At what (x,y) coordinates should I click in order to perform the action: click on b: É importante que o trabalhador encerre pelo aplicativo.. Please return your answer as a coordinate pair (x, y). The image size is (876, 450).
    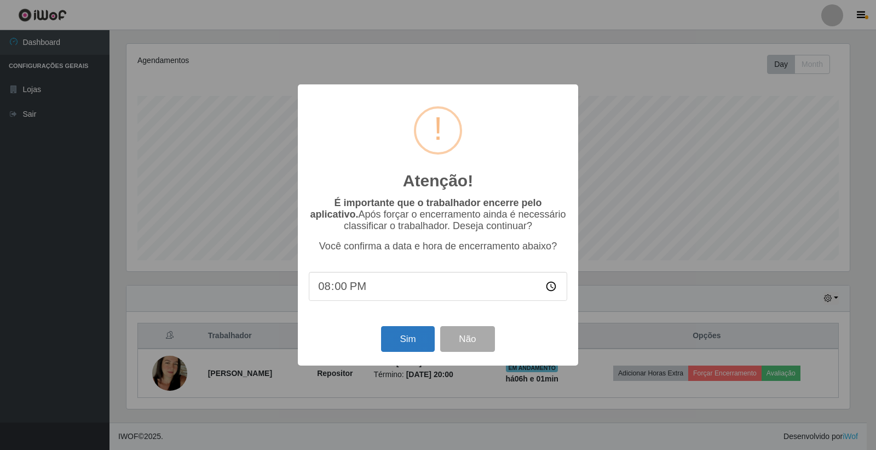
    Looking at the image, I should click on (425, 208).